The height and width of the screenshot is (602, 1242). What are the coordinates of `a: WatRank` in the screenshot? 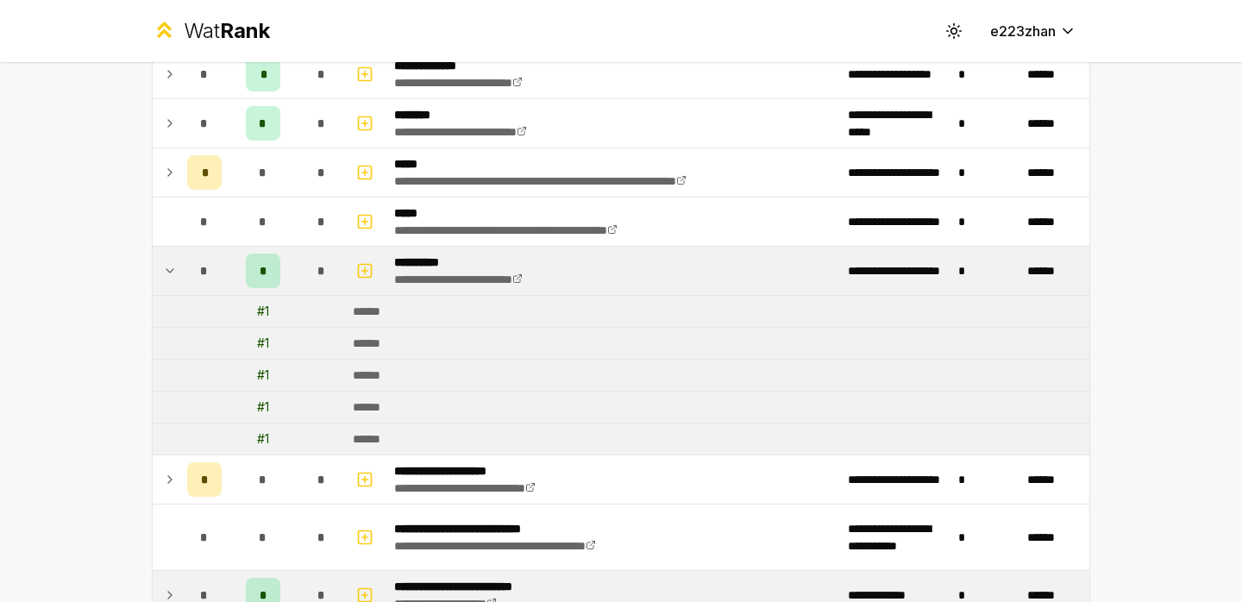 It's located at (210, 31).